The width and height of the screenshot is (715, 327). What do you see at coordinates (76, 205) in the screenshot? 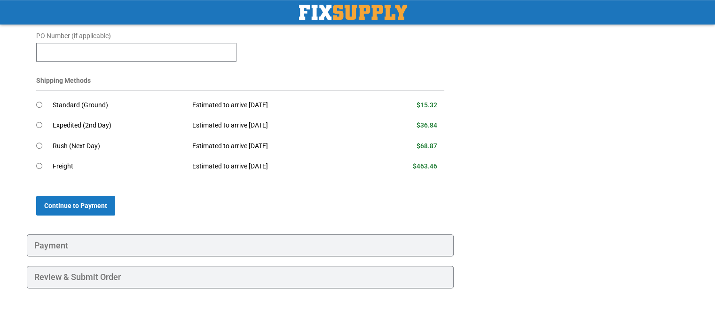
I see `span: Continue to Payment` at bounding box center [76, 205].